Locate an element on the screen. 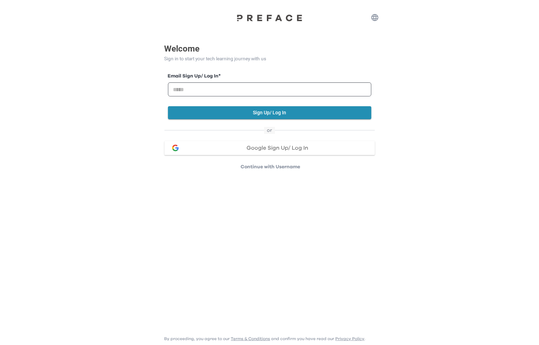 The image size is (539, 345). a: Terms & Conditions is located at coordinates (251, 339).